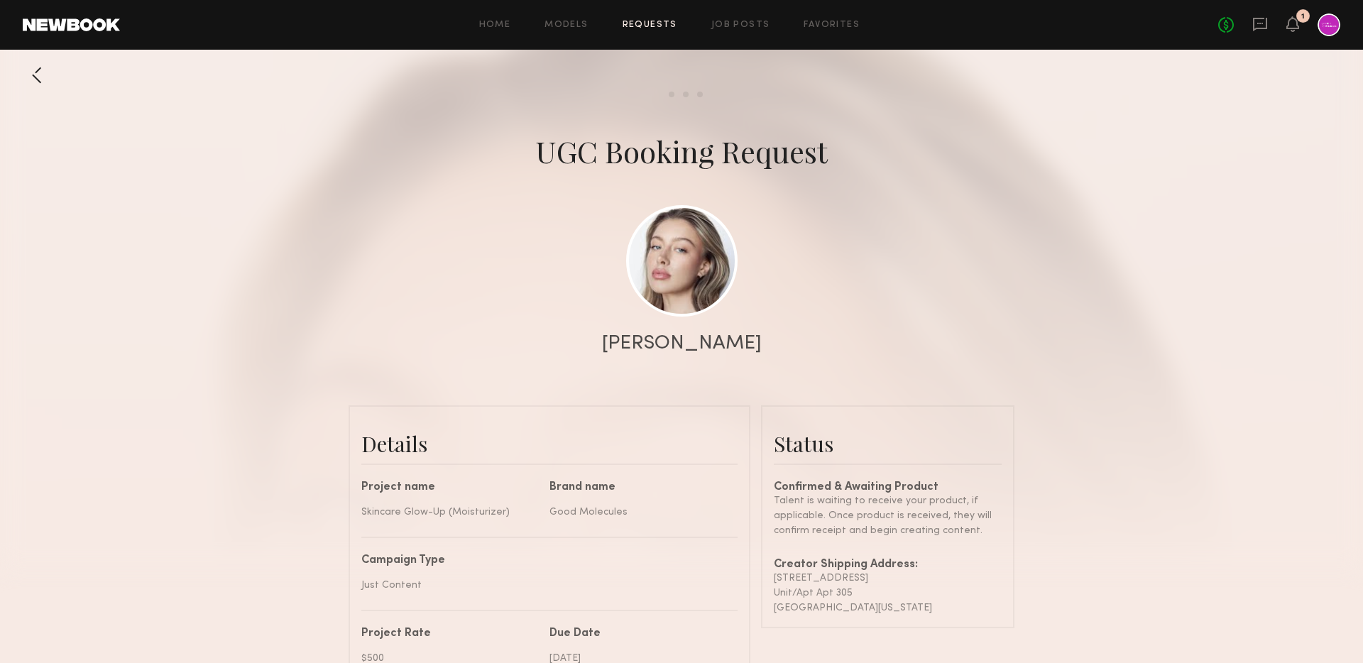 The width and height of the screenshot is (1363, 663). Describe the element at coordinates (450, 634) in the screenshot. I see `div: Project Rate` at that location.